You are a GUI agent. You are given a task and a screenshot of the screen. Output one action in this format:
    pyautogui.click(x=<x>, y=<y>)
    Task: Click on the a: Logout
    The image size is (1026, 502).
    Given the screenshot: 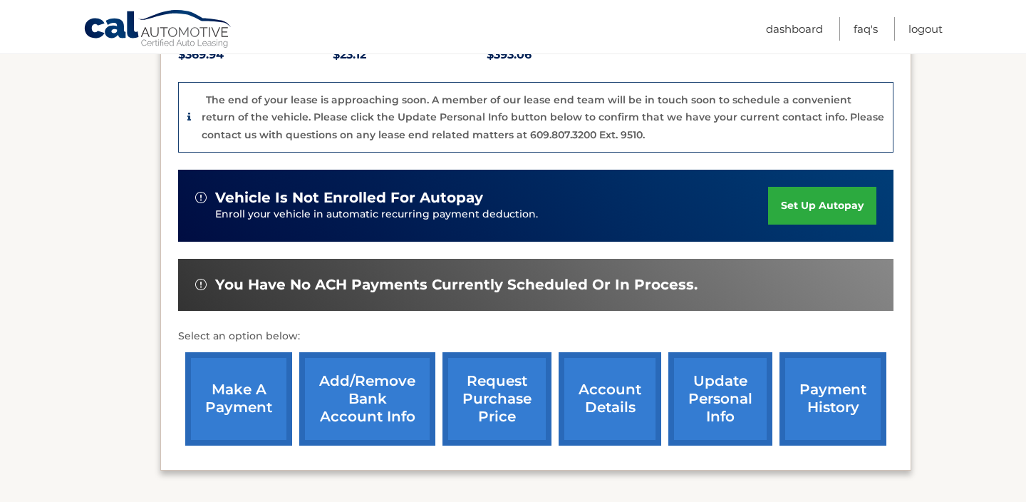 What is the action you would take?
    pyautogui.click(x=926, y=29)
    